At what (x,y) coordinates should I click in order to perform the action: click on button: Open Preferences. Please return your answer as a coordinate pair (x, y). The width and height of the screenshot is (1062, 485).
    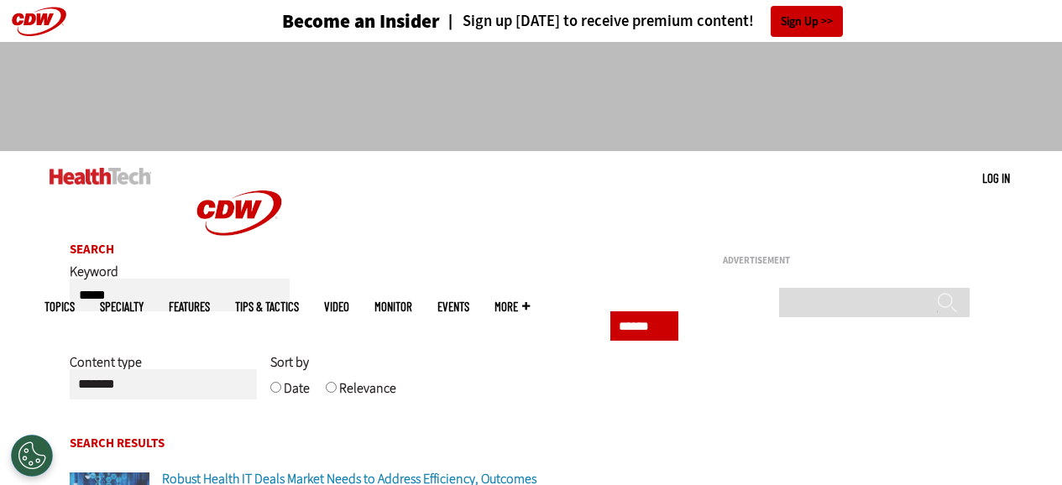
    Looking at the image, I should click on (32, 456).